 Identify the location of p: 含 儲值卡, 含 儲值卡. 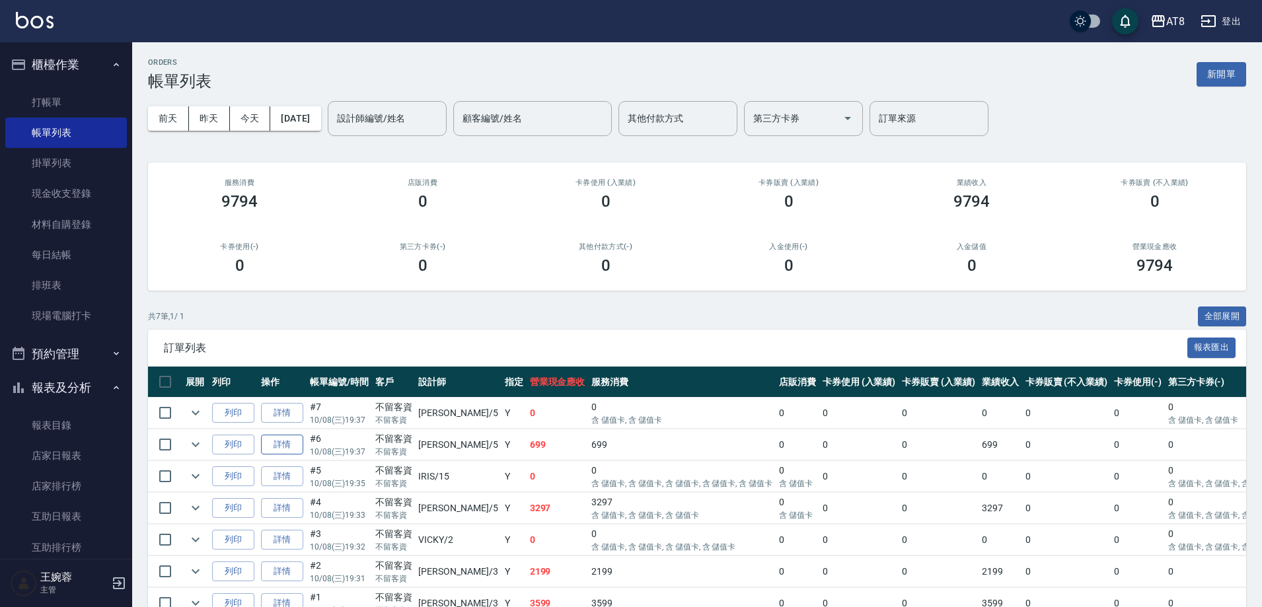
(682, 420).